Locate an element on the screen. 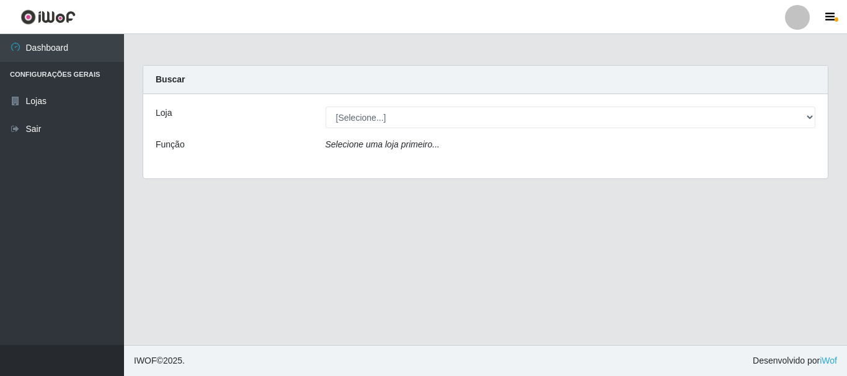  img: CoreUI Logo is located at coordinates (48, 17).